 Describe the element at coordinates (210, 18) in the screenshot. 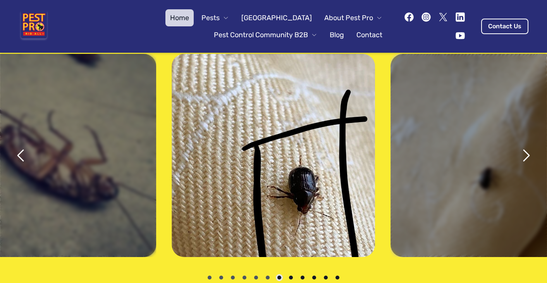

I see `span: Pests` at that location.